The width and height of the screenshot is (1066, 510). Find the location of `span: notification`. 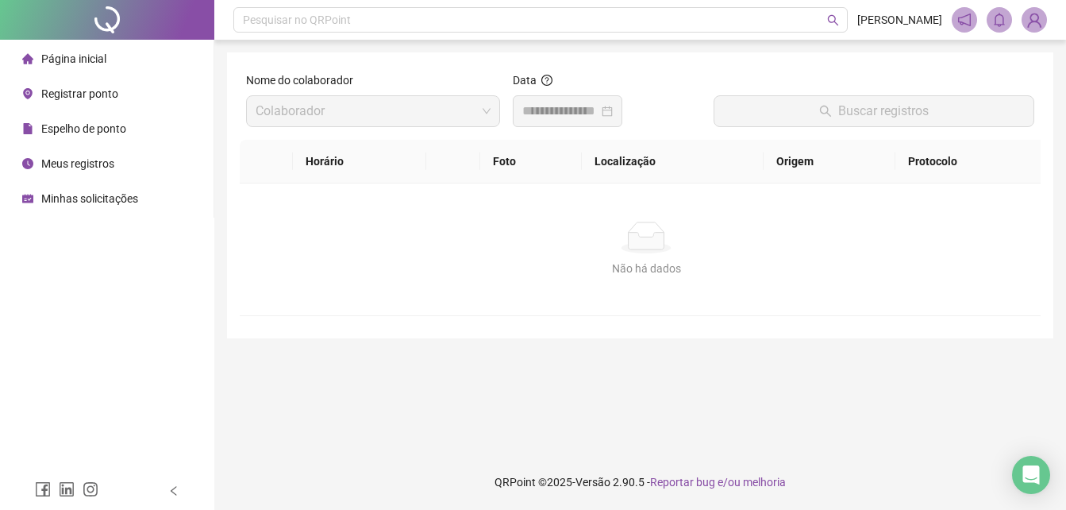

span: notification is located at coordinates (965, 20).